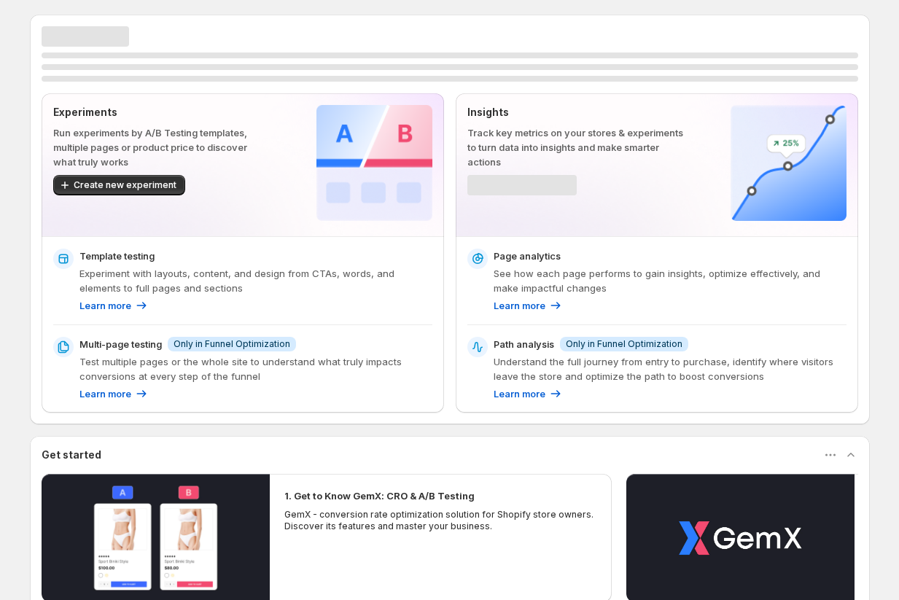 This screenshot has height=600, width=899. What do you see at coordinates (125, 185) in the screenshot?
I see `span: Create new experiment` at bounding box center [125, 185].